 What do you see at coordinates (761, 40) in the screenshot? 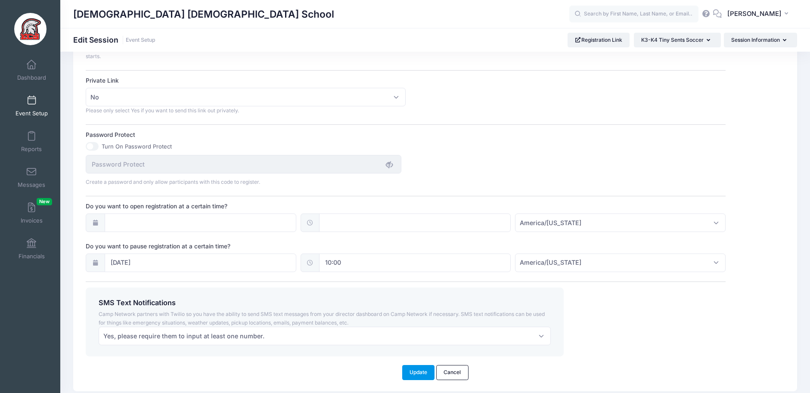
I see `button: Session Information` at bounding box center [761, 40].